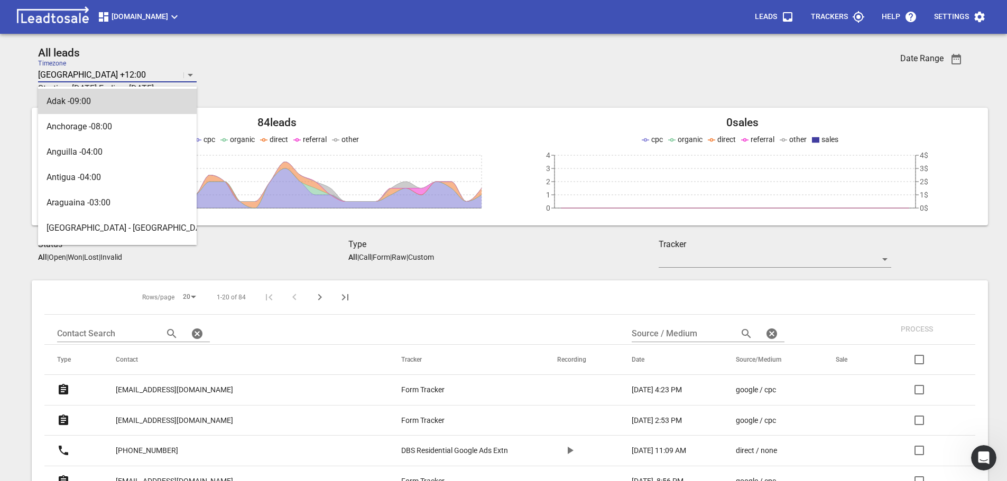 The image size is (1007, 481). What do you see at coordinates (956, 59) in the screenshot?
I see `button: Date Range` at bounding box center [956, 59].